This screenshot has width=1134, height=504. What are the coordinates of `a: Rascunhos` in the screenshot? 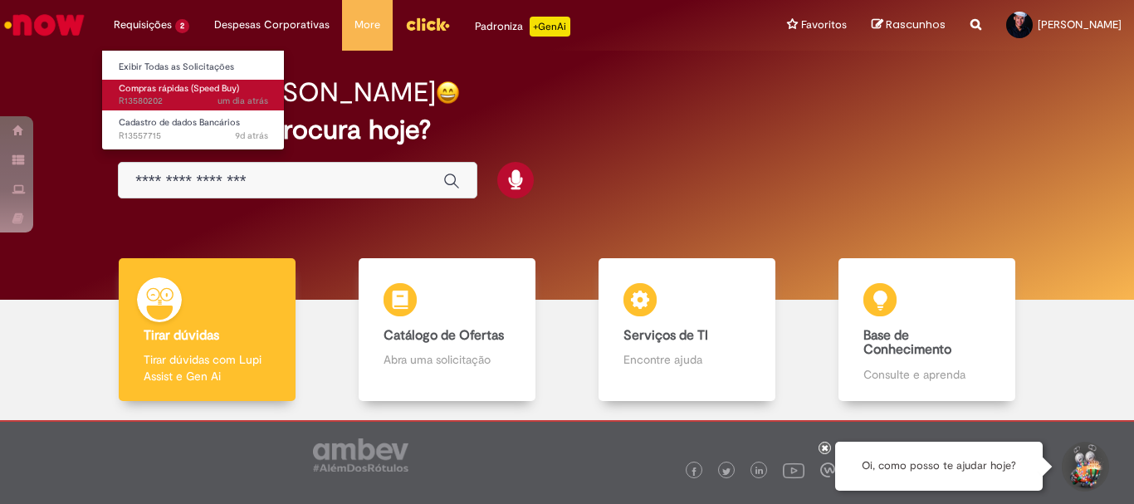 It's located at (908, 25).